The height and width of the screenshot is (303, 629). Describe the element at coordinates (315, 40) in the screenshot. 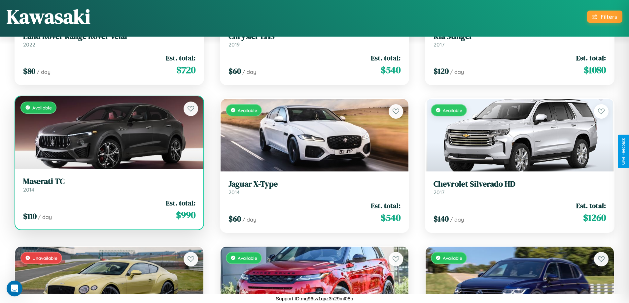

I see `a: Chrysler LHS2019` at that location.